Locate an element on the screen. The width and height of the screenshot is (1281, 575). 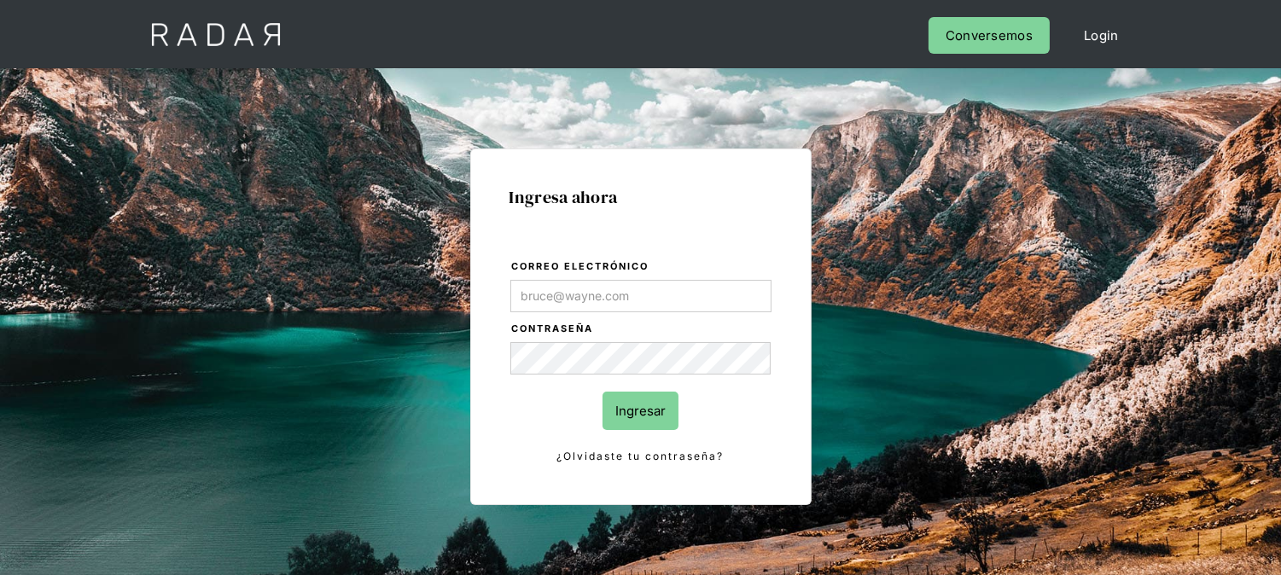
h1: Ingresa ahora is located at coordinates (641, 197).